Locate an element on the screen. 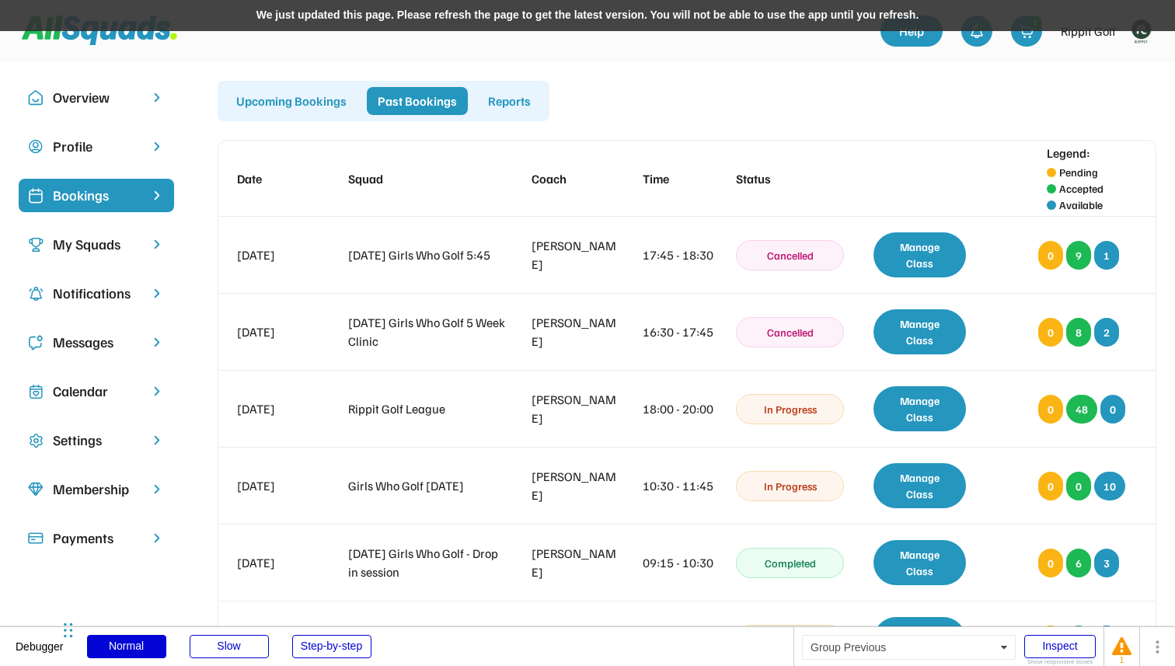  div: Squad is located at coordinates (429, 179).